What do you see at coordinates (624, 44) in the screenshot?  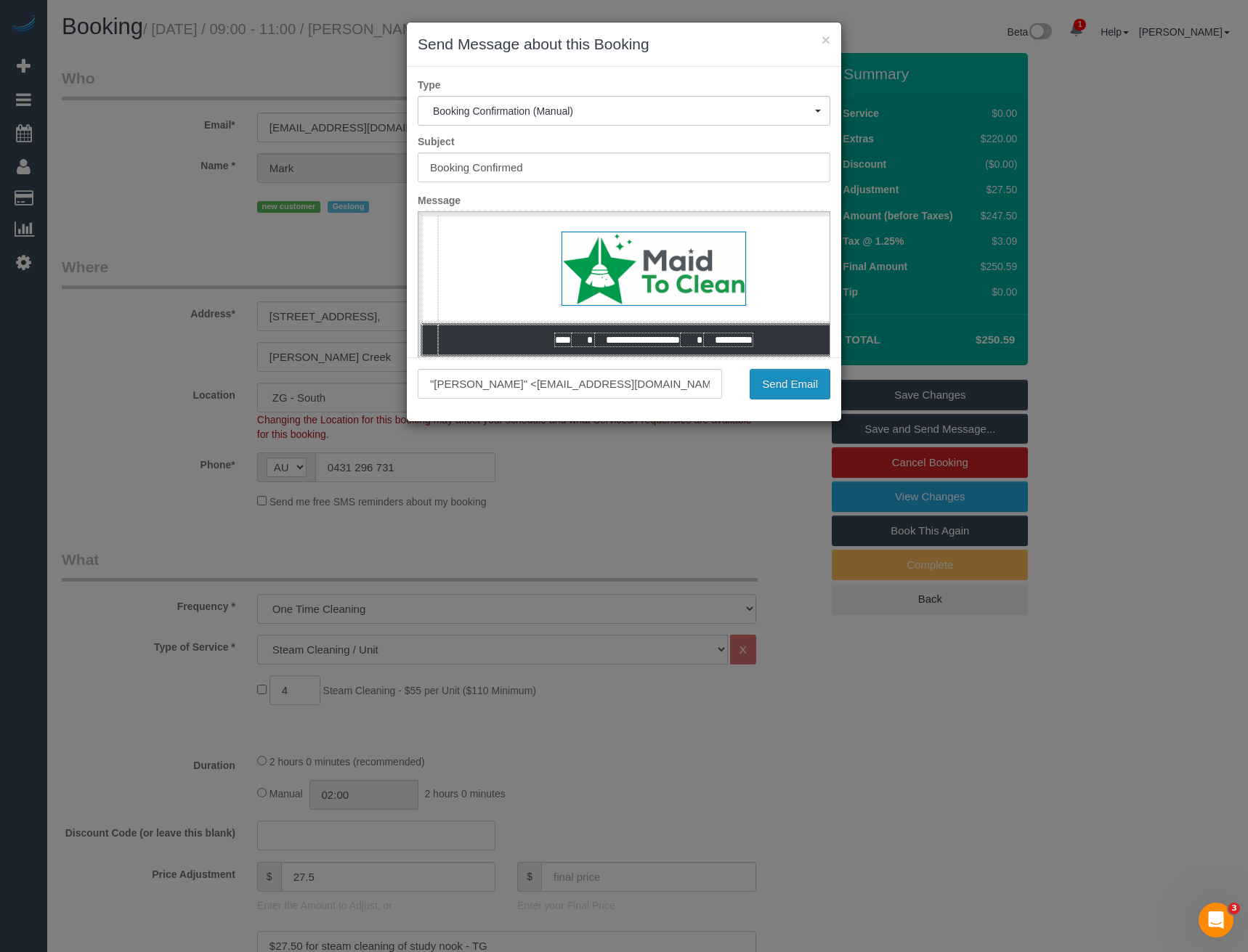 I see `h3: Send Message about this Booking` at bounding box center [624, 44].